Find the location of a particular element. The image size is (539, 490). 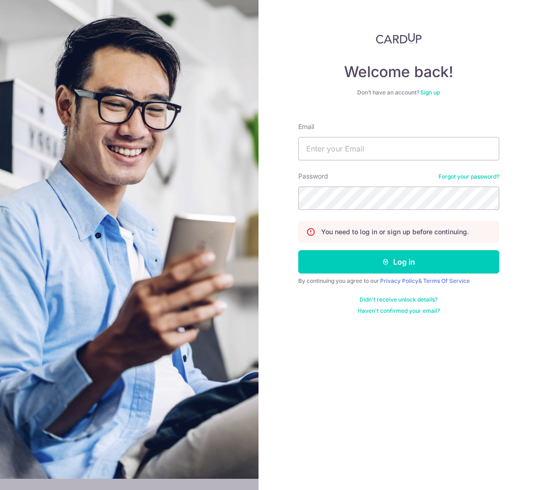

a: Haven't confirmed your email? is located at coordinates (399, 311).